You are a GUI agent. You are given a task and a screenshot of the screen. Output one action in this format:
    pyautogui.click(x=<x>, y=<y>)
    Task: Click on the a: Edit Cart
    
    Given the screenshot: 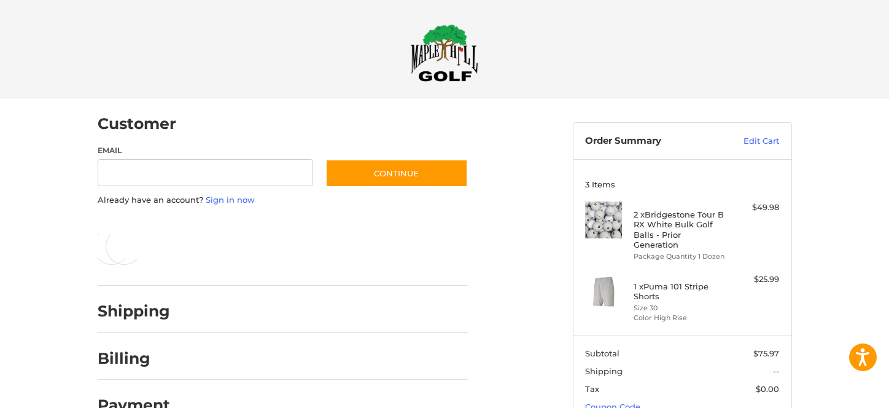 What is the action you would take?
    pyautogui.click(x=748, y=141)
    